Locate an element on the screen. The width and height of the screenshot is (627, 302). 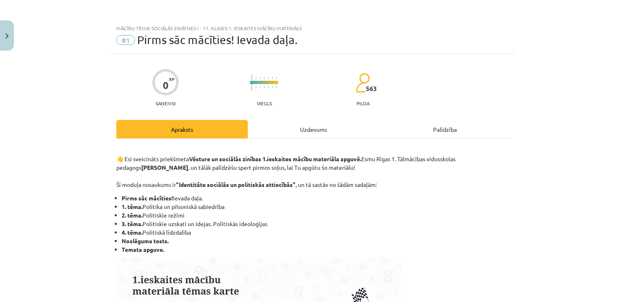
div: 0 is located at coordinates (166, 85).